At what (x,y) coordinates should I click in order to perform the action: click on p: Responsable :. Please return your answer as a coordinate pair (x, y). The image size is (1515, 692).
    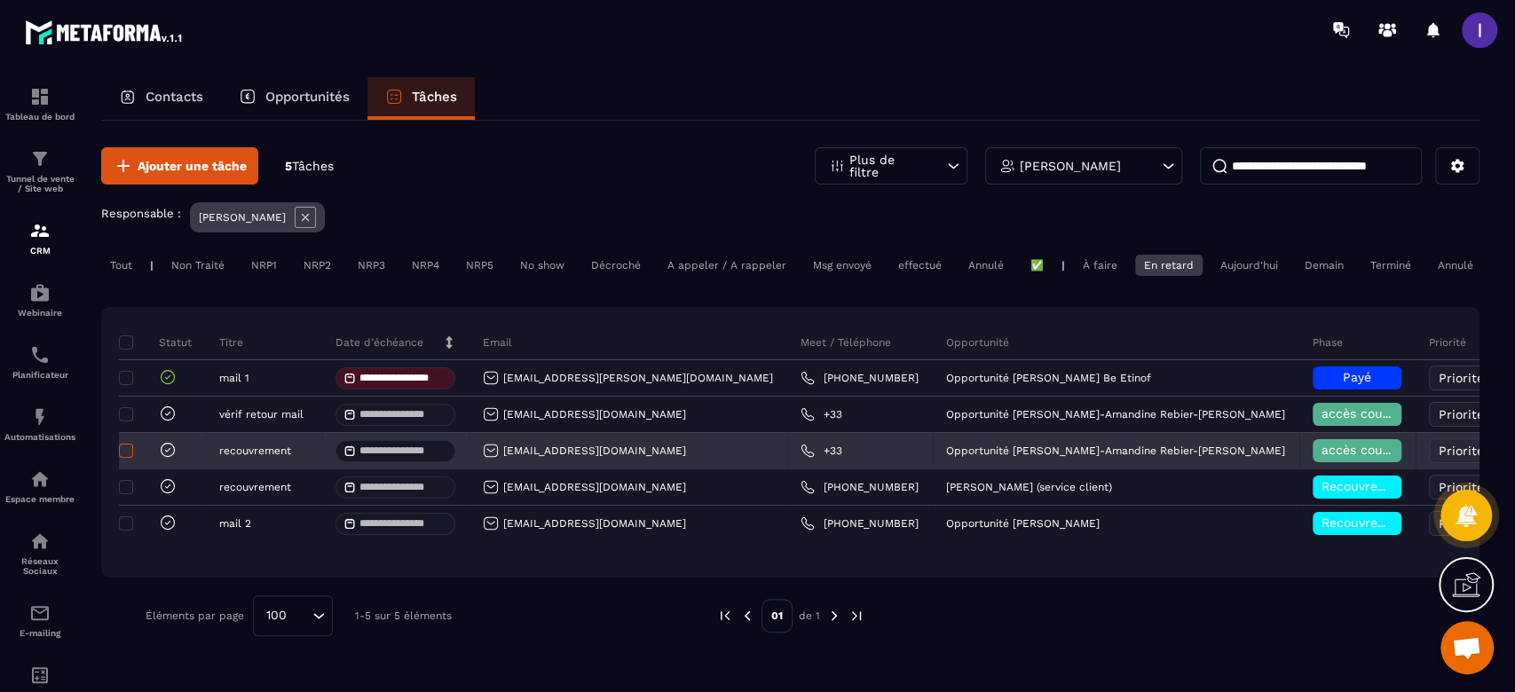
    Looking at the image, I should click on (141, 213).